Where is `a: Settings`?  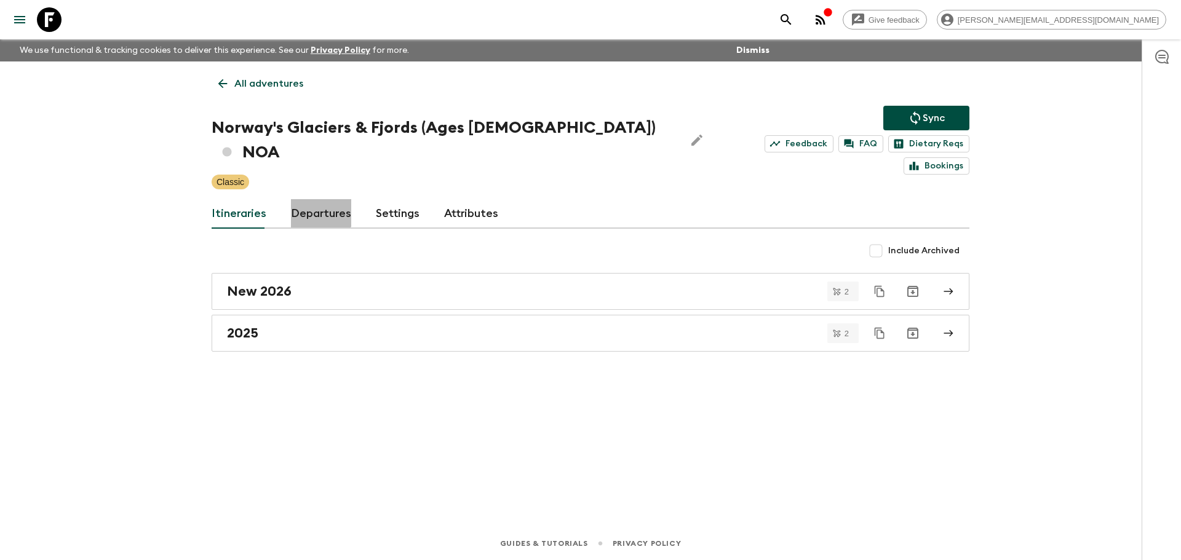 a: Settings is located at coordinates (397, 214).